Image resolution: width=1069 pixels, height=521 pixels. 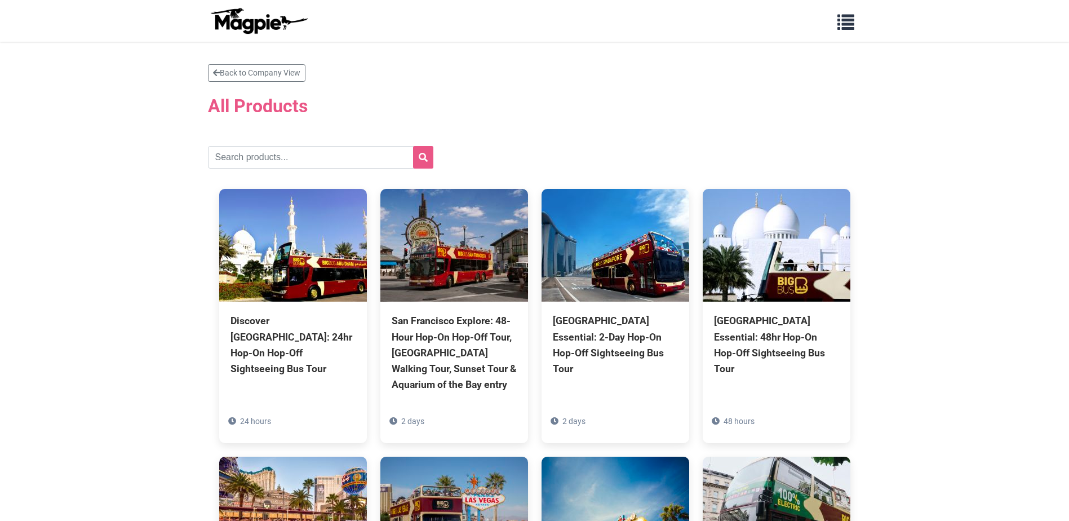 I want to click on span: 48 hours, so click(x=739, y=421).